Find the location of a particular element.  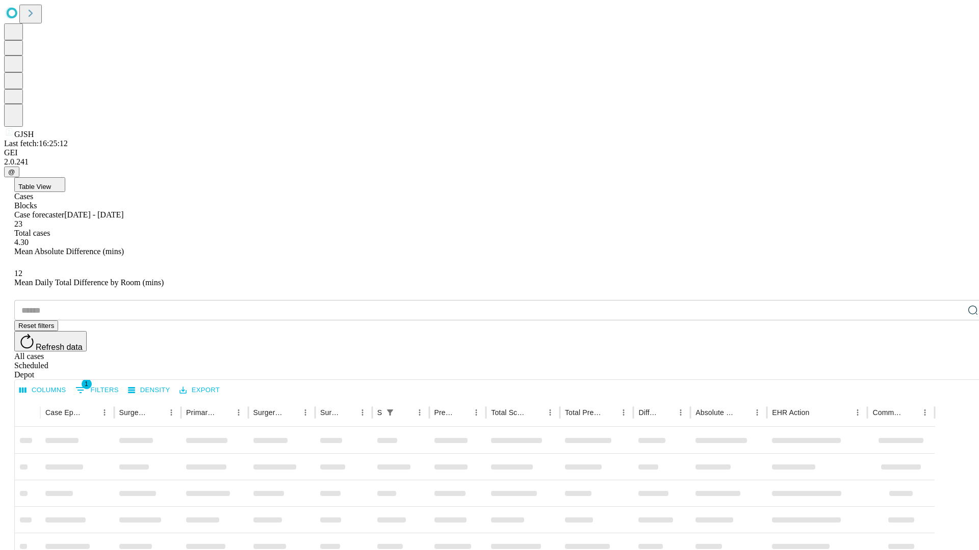

span: 4.30 is located at coordinates (21, 242).